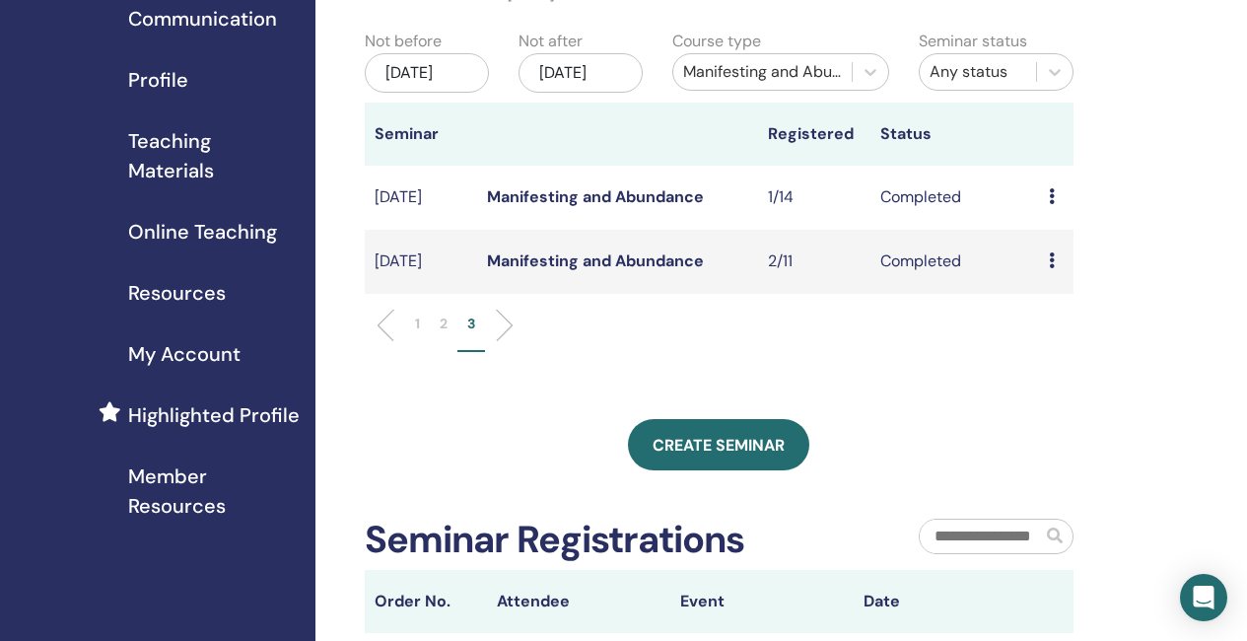  Describe the element at coordinates (762, 72) in the screenshot. I see `div: Manifesting and Abundance` at that location.